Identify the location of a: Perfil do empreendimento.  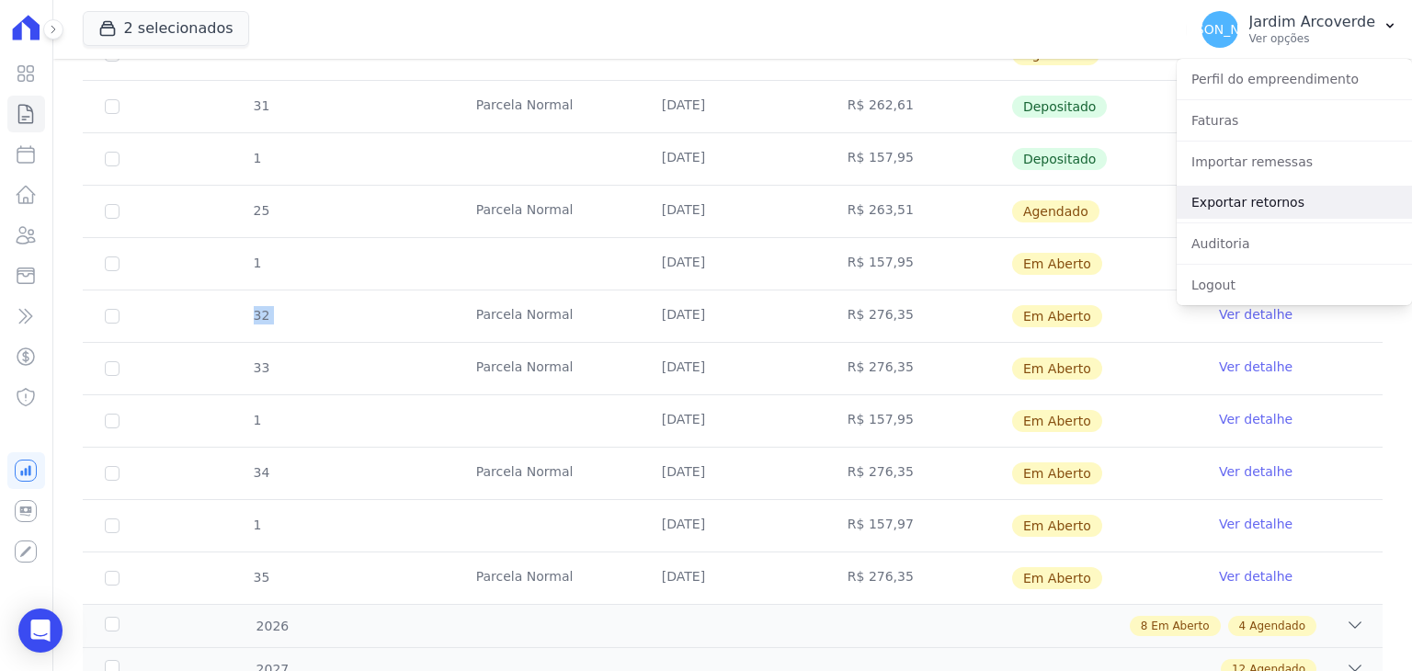
(1295, 79).